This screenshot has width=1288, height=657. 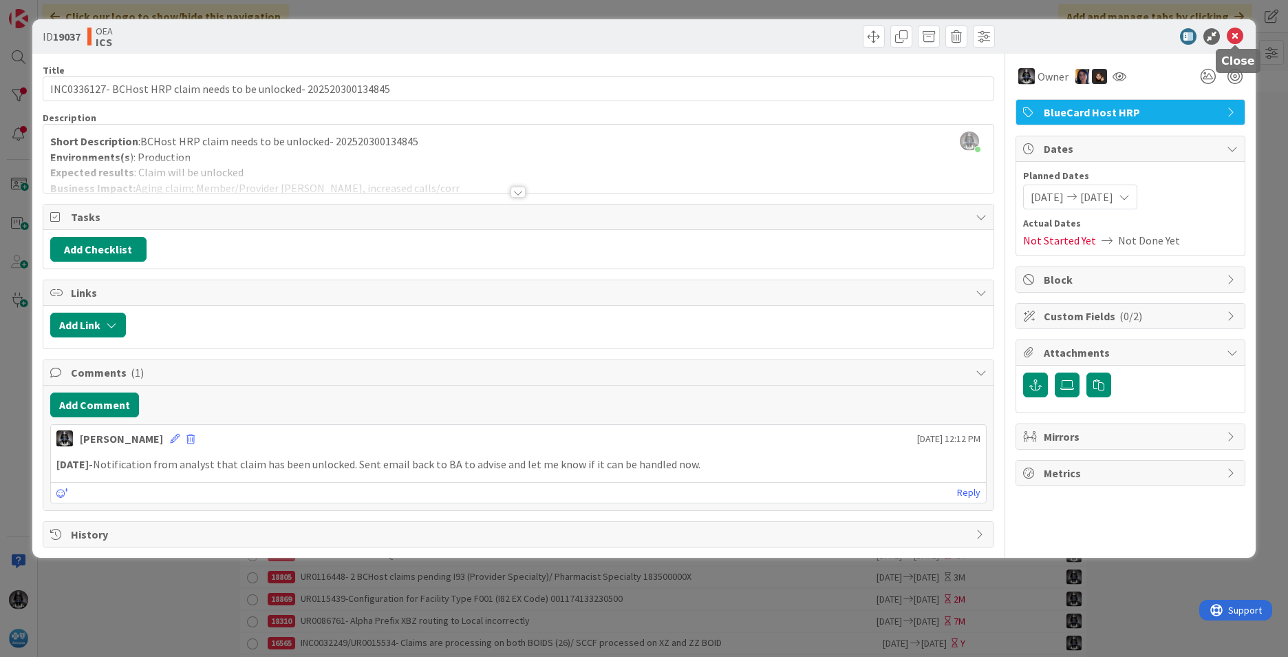 What do you see at coordinates (104, 31) in the screenshot?
I see `span: OEA` at bounding box center [104, 31].